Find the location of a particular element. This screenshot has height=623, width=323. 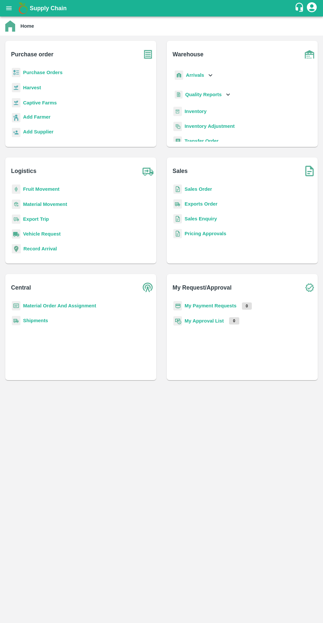

img: check is located at coordinates (309, 288).